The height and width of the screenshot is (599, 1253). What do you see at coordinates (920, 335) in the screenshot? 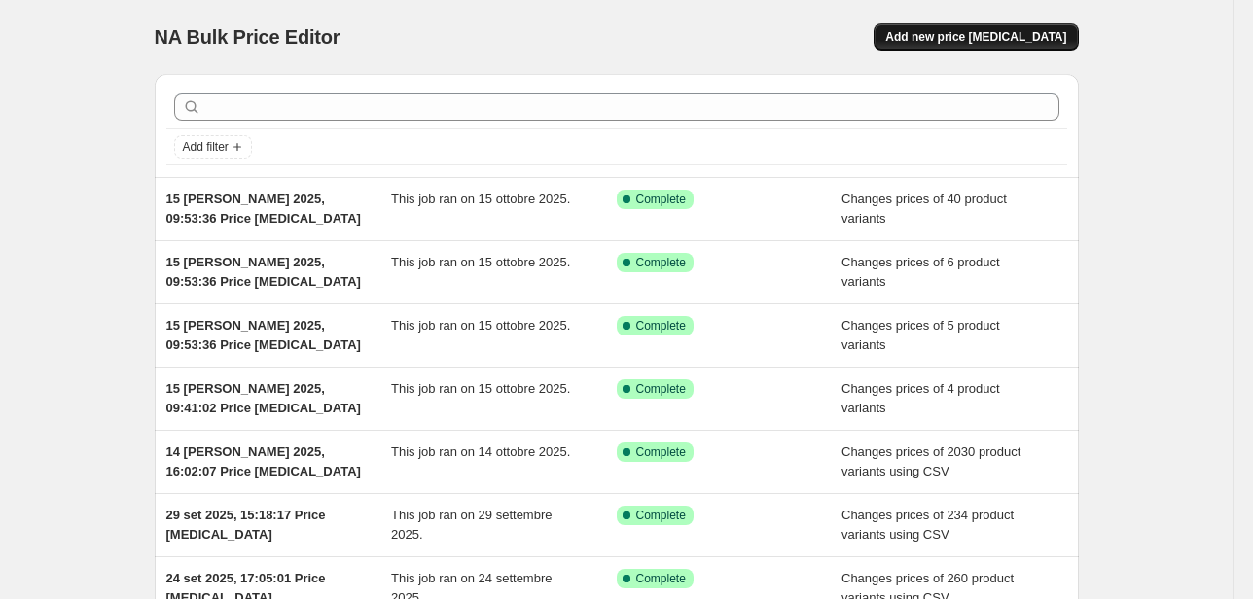
I see `span: Changes prices of 5 product variants` at bounding box center [920, 335].